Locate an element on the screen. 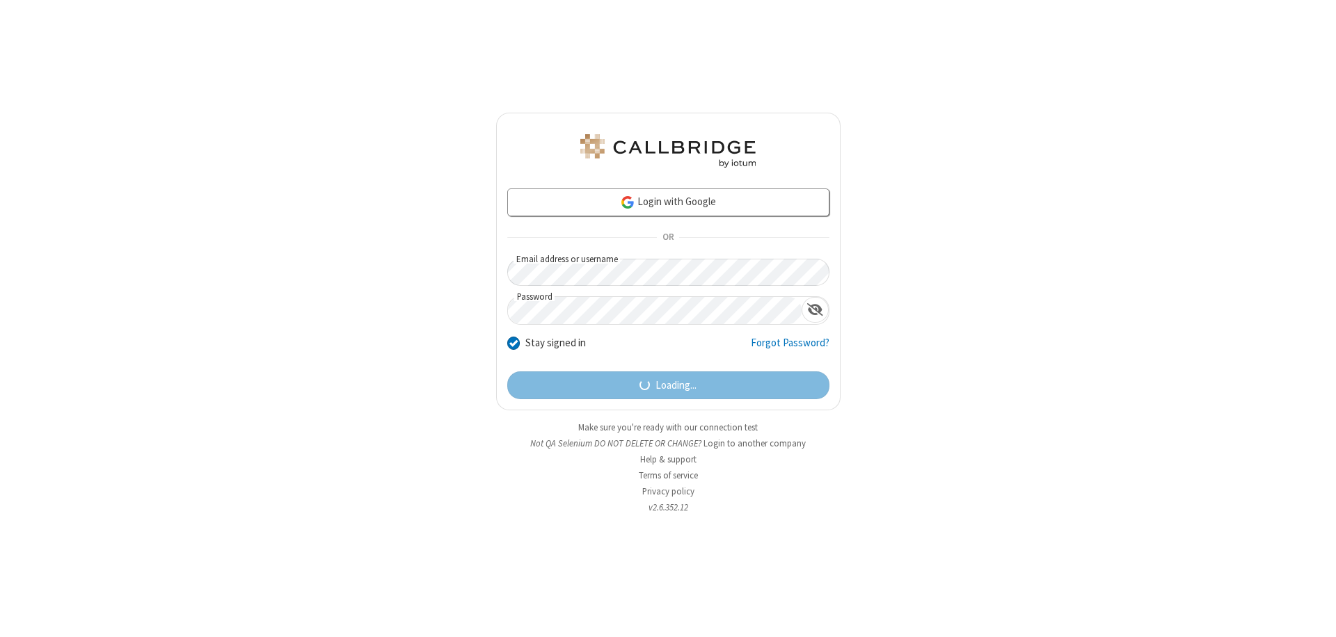  button: Login to another company is located at coordinates (754, 443).